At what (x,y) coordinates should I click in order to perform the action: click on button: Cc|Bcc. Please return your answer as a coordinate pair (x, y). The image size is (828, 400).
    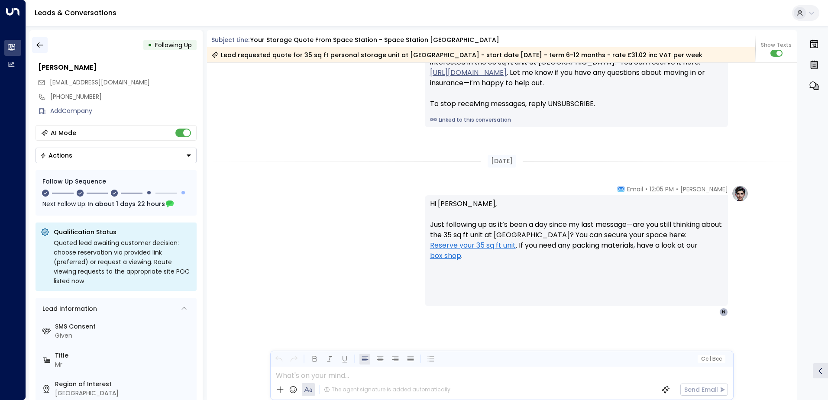
    Looking at the image, I should click on (711, 359).